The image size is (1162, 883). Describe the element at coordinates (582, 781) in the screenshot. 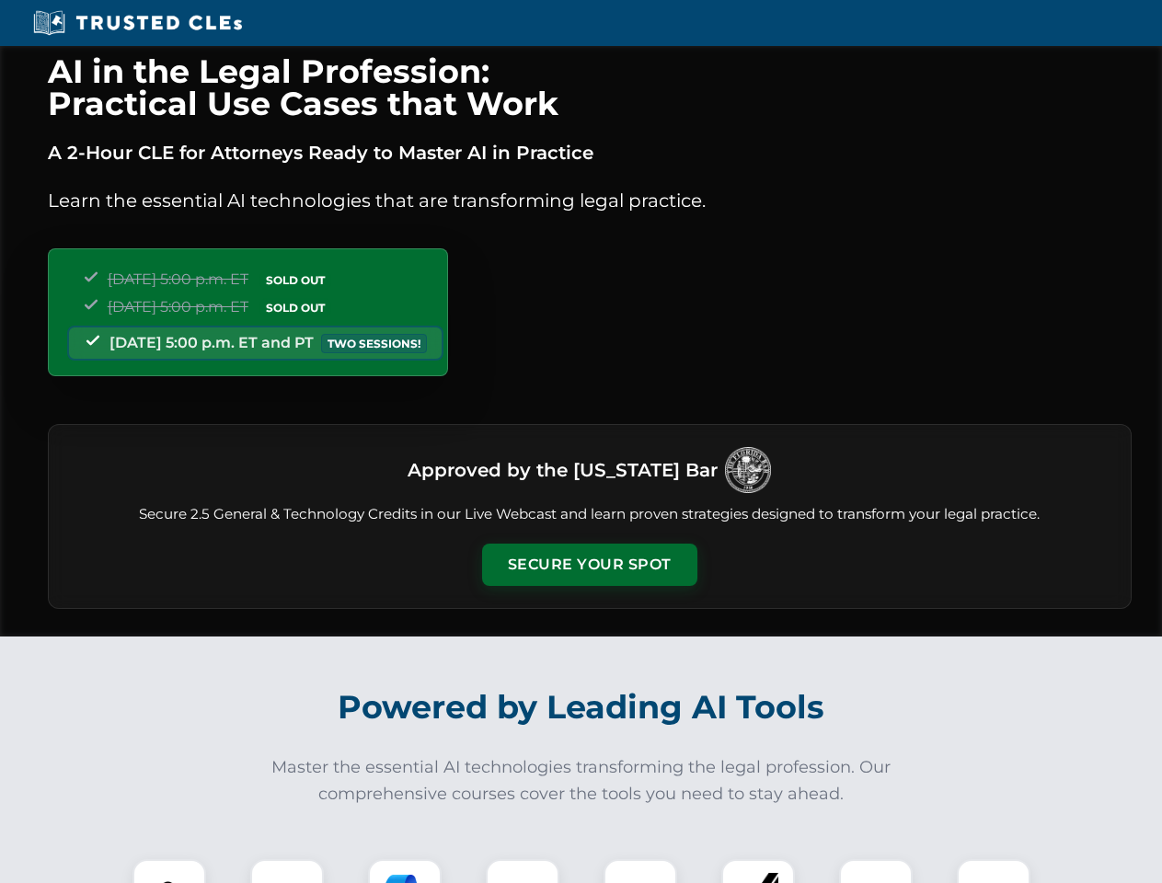

I see `p: Master the essential AI technologies transforming the legal profession. Our comprehensive courses...` at that location.